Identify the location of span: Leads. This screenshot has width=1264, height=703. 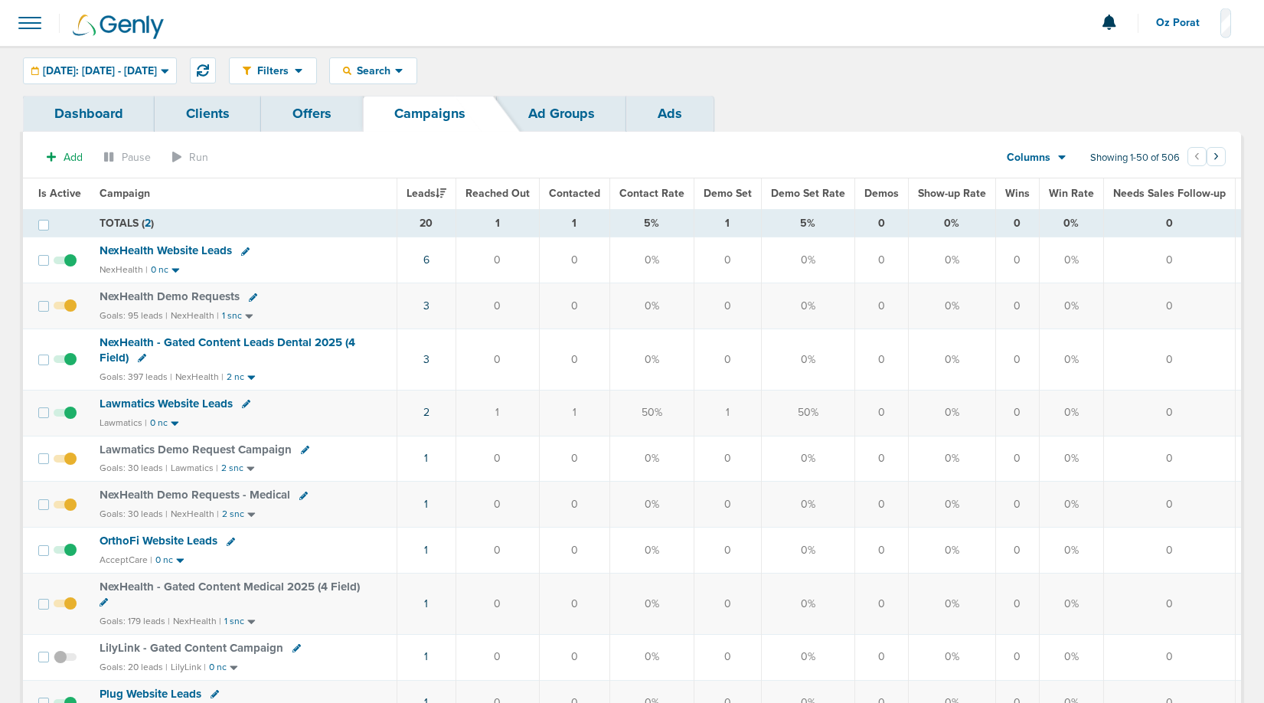
(426, 193).